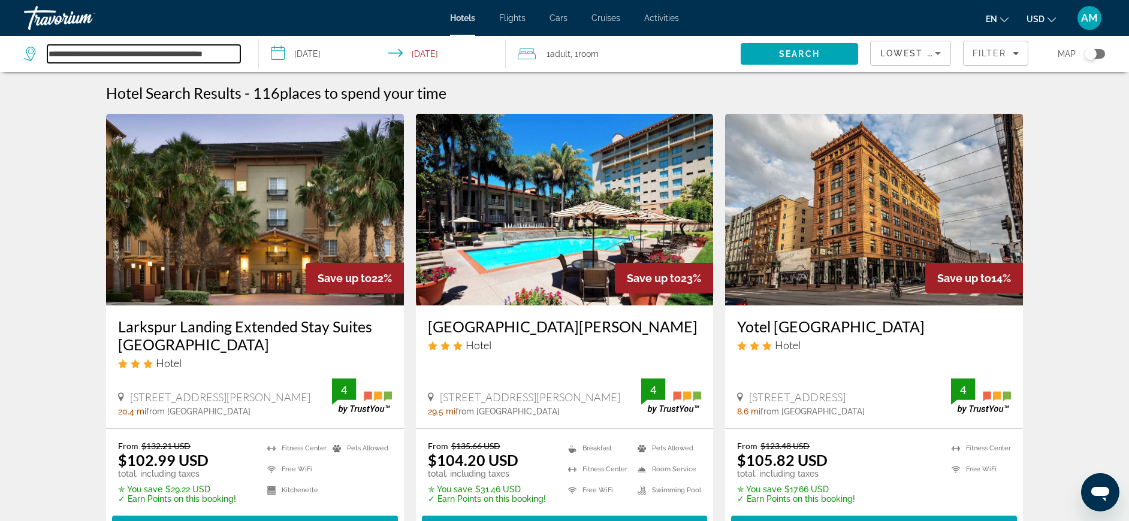 The width and height of the screenshot is (1129, 521). What do you see at coordinates (919, 53) in the screenshot?
I see `span: Lowest Price` at bounding box center [919, 53].